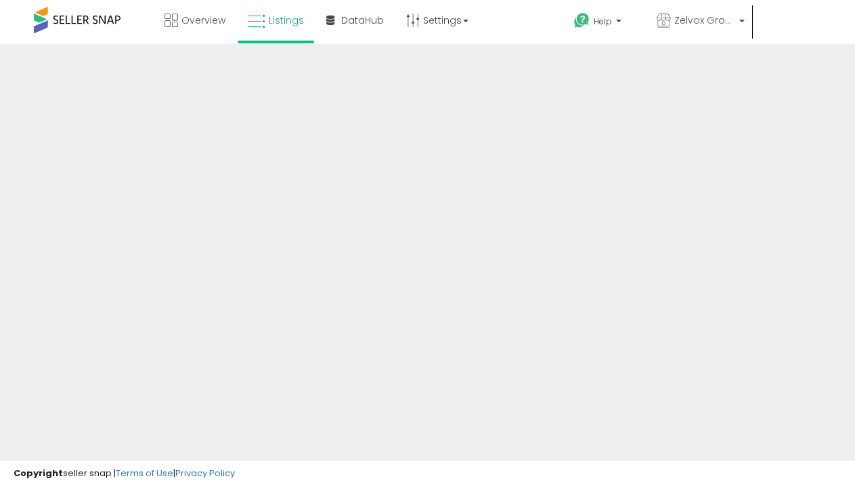  I want to click on div: seller snap | |, so click(124, 474).